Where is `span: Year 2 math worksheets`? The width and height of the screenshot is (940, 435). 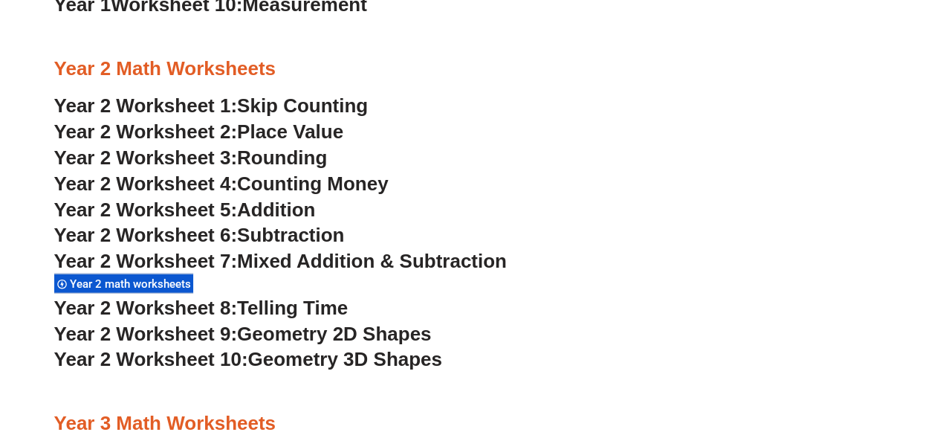
span: Year 2 math worksheets is located at coordinates (132, 284).